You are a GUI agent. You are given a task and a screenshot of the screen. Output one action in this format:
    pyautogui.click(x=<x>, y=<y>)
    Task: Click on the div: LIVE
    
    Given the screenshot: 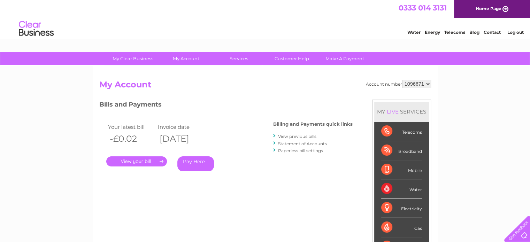 What is the action you would take?
    pyautogui.click(x=393, y=112)
    